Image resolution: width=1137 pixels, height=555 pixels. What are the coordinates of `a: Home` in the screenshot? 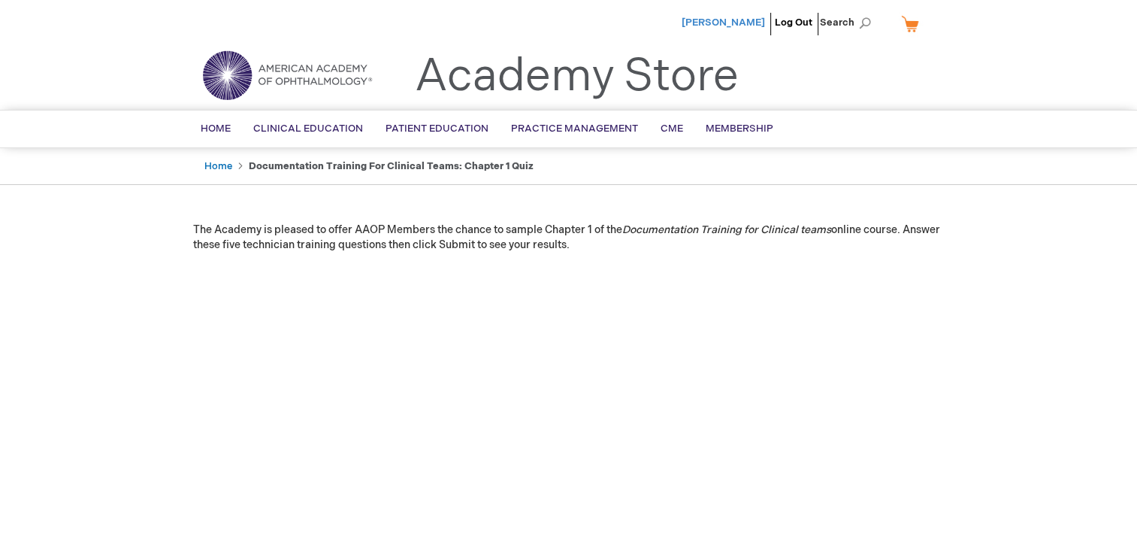 It's located at (218, 166).